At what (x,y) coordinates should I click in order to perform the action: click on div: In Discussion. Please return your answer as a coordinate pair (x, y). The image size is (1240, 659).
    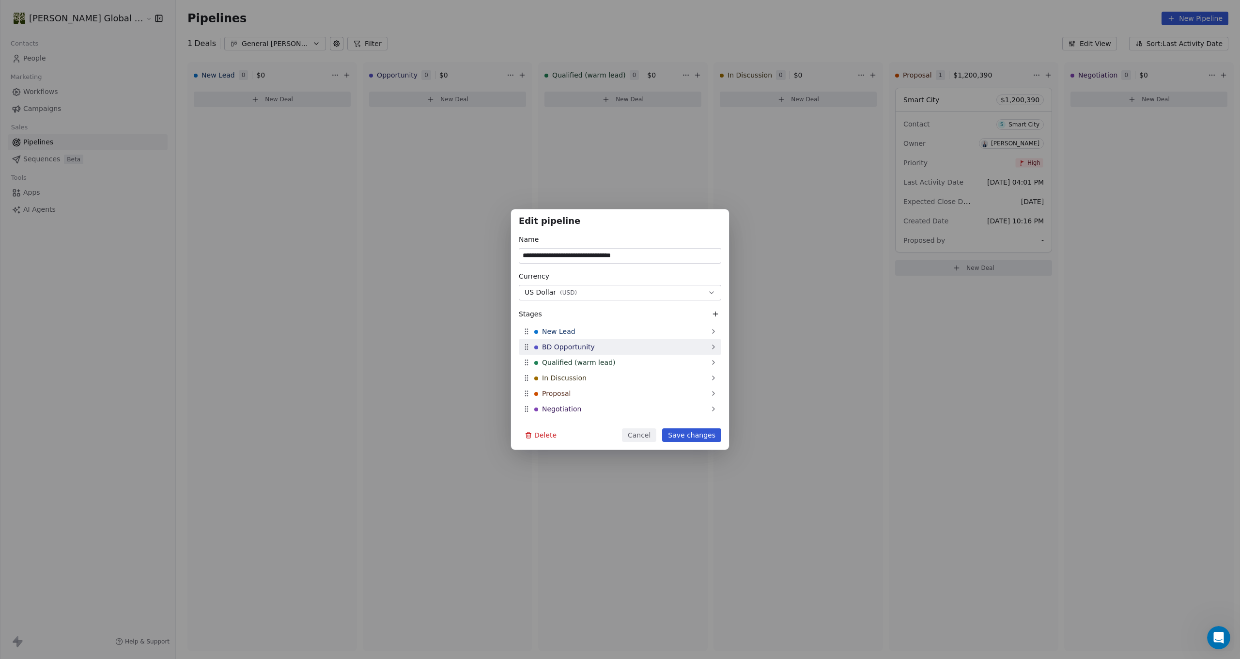
    Looking at the image, I should click on (620, 378).